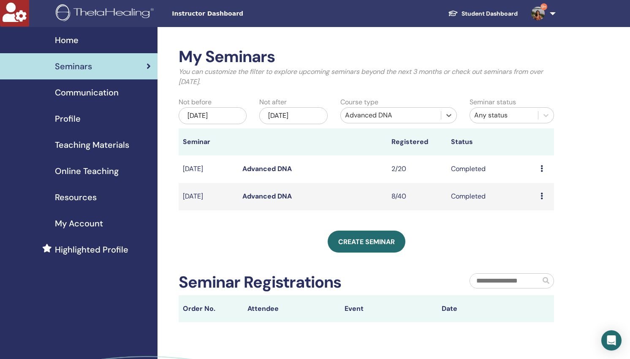 Image resolution: width=630 pixels, height=359 pixels. I want to click on img: default.jpg, so click(538, 14).